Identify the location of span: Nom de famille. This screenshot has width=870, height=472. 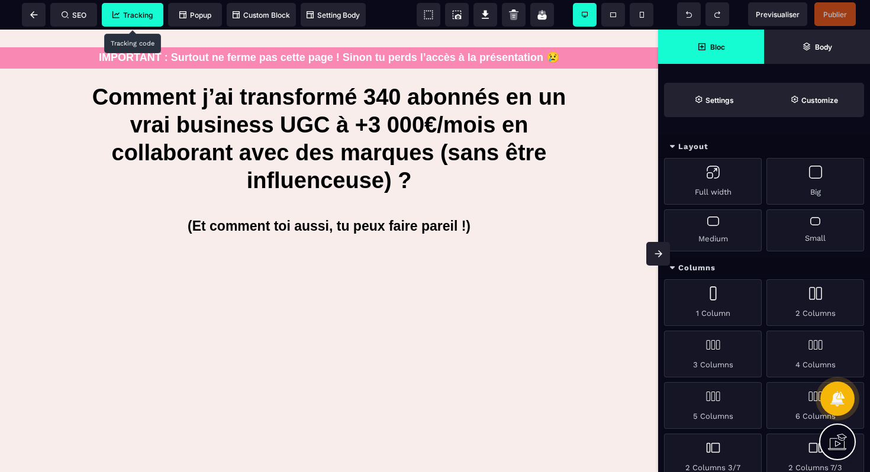
(276, 233).